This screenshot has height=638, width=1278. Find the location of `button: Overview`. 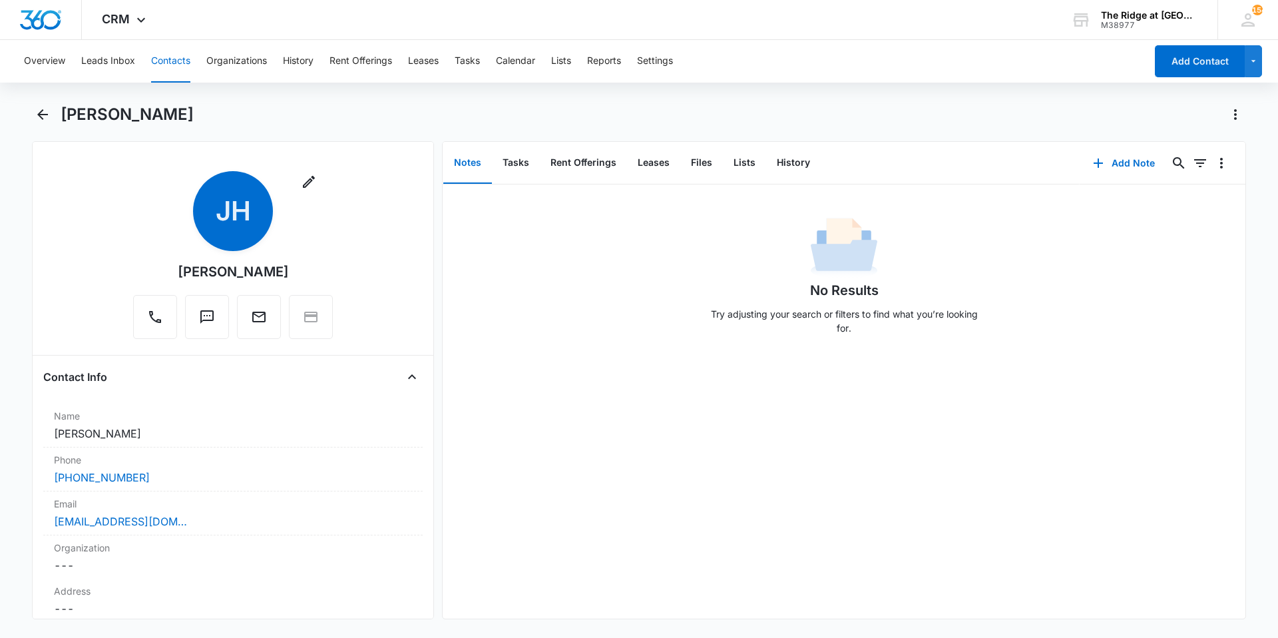

button: Overview is located at coordinates (45, 61).